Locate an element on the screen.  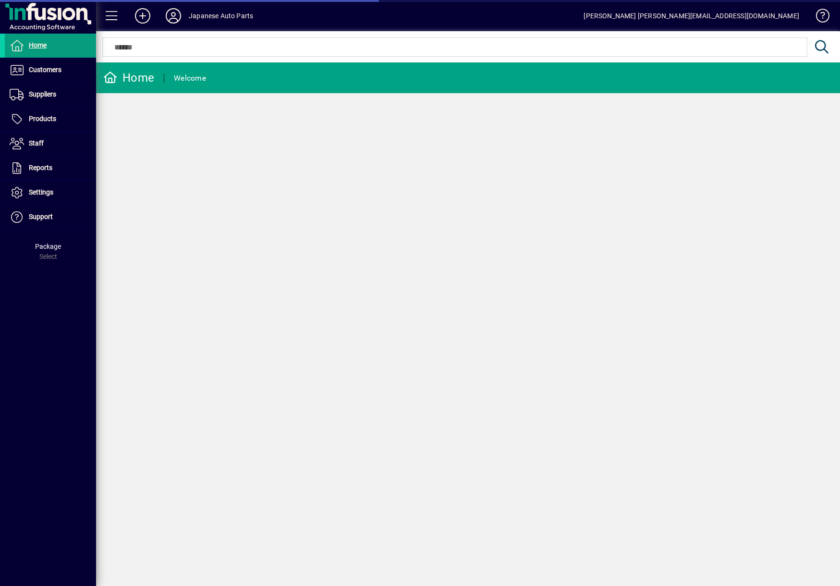
span: Reports is located at coordinates (40, 168).